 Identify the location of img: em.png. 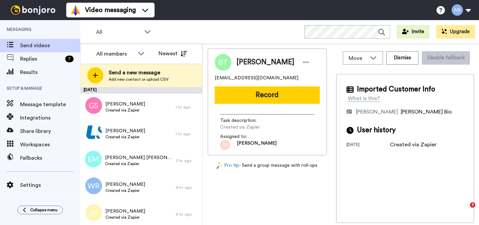
(93, 159).